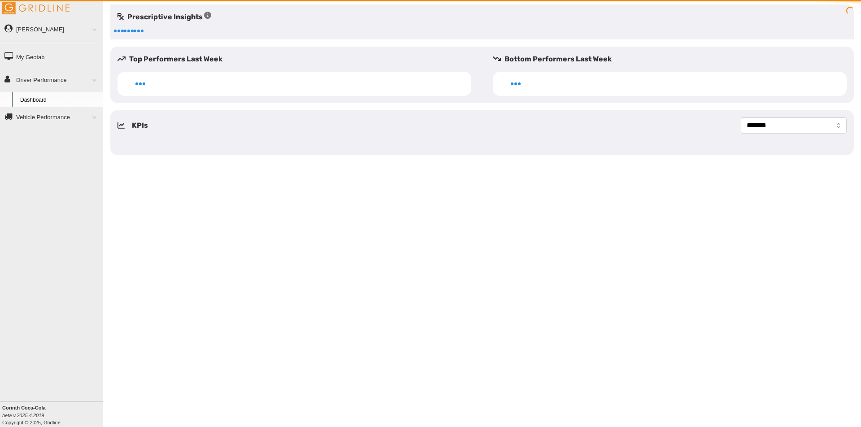  What do you see at coordinates (23, 416) in the screenshot?
I see `i: beta v.2025.4.2019` at bounding box center [23, 416].